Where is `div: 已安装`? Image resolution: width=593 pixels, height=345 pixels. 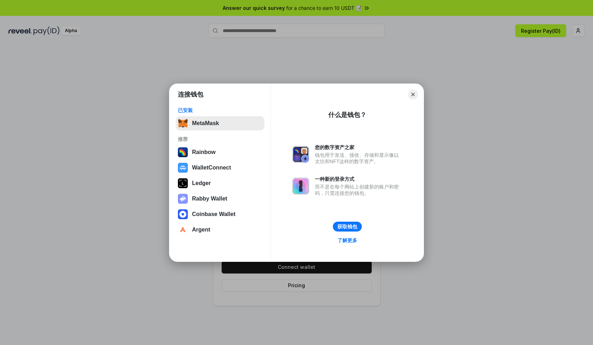
div: 已安装 is located at coordinates (220, 110).